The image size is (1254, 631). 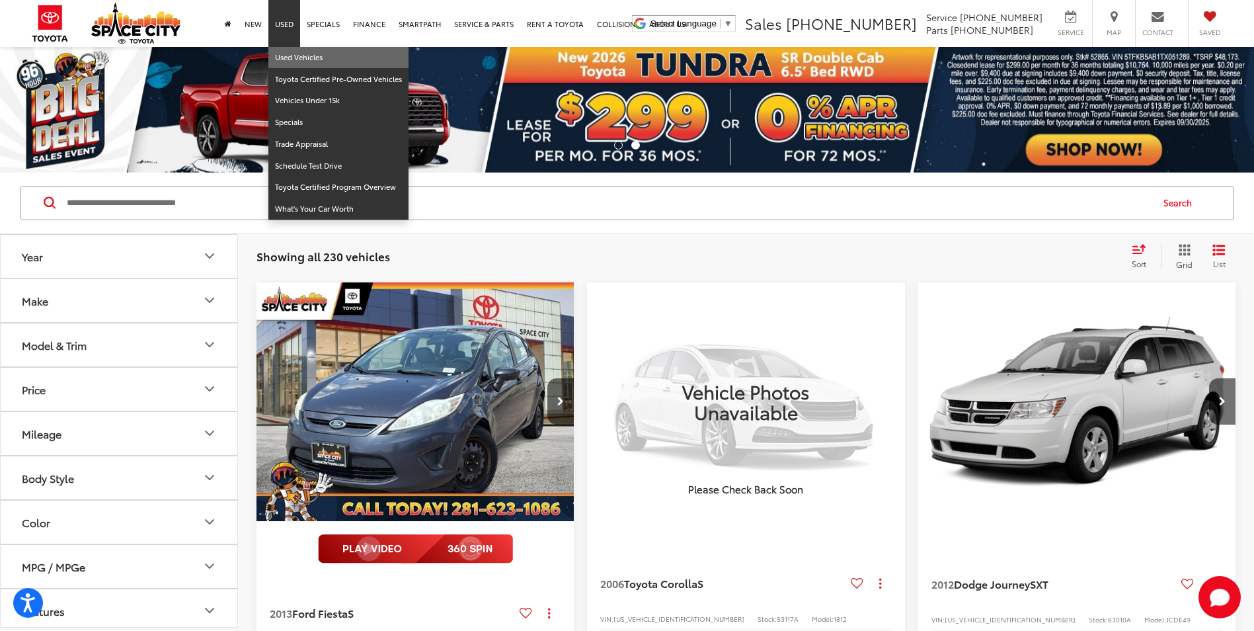 I want to click on img: Space City Toyota, so click(x=136, y=23).